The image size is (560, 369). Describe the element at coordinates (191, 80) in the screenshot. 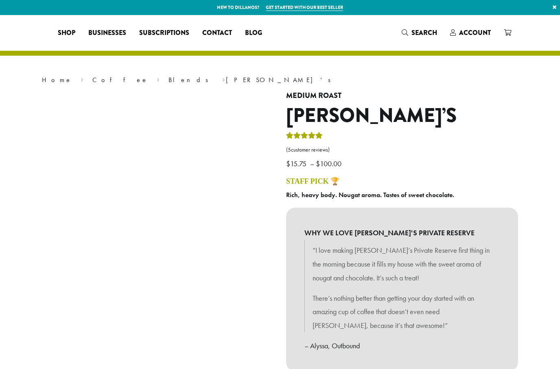

I see `a: Blends` at that location.